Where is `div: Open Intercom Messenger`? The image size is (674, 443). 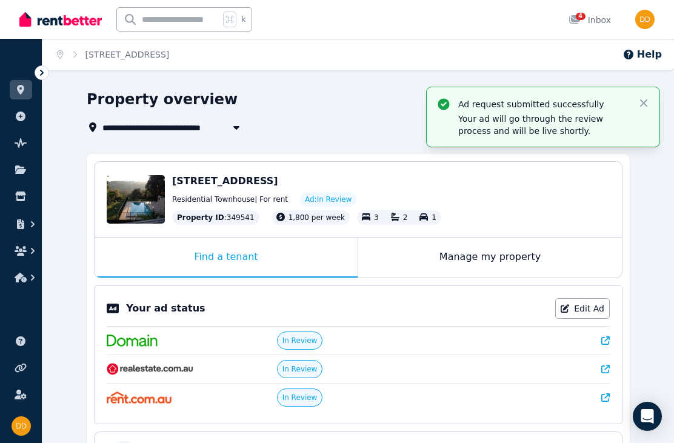 div: Open Intercom Messenger is located at coordinates (647, 417).